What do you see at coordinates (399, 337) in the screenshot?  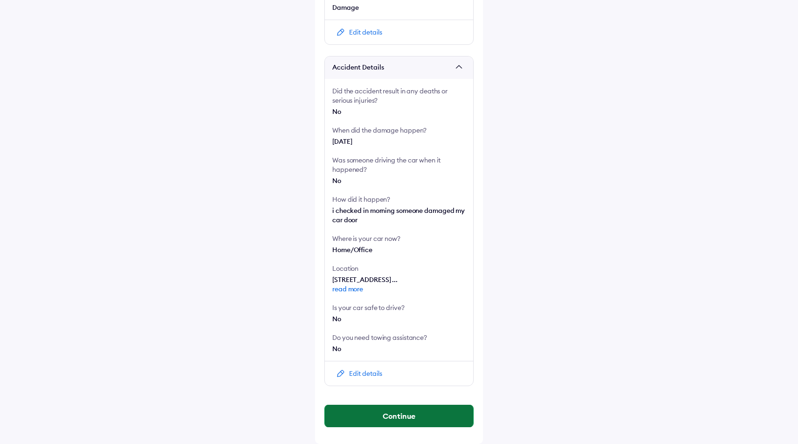 I see `div: Do you need towing assistance?` at bounding box center [399, 337].